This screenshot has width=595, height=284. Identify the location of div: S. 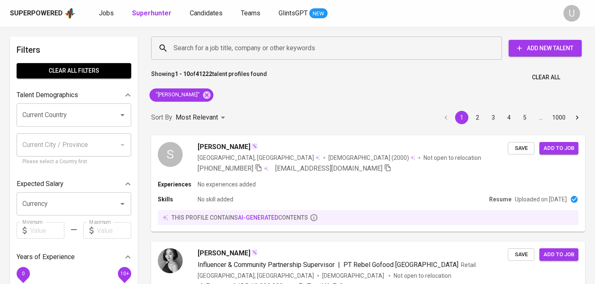
(170, 154).